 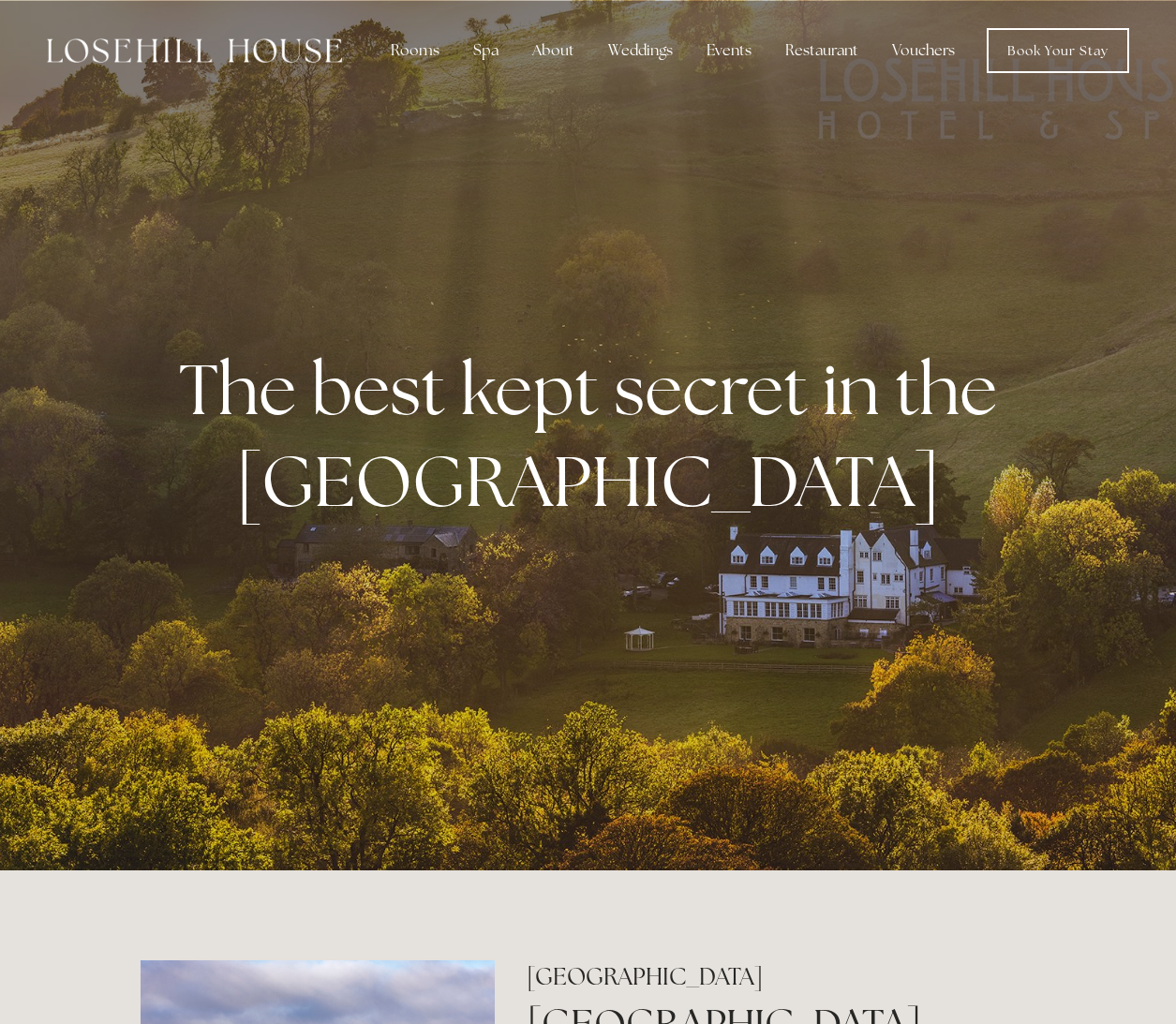 What do you see at coordinates (729, 51) in the screenshot?
I see `div: Events` at bounding box center [729, 51].